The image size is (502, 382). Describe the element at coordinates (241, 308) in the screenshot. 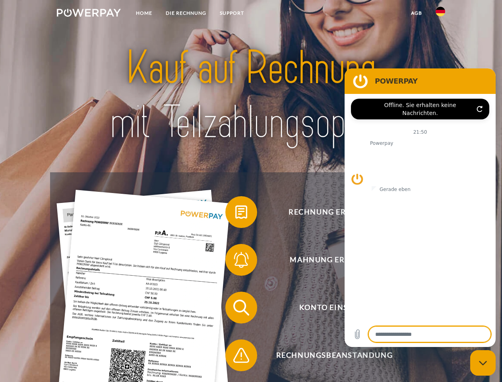

I see `img: qb_search.svg` at that location.